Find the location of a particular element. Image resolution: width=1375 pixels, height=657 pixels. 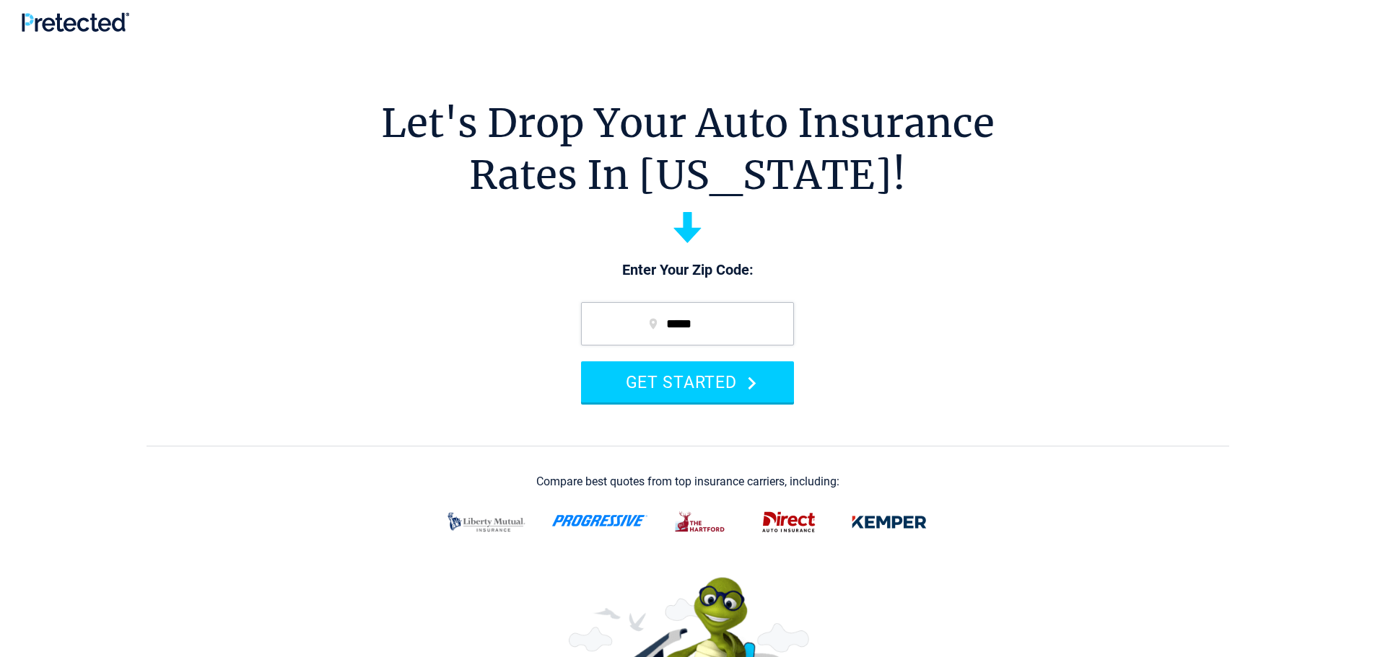

img: liberty is located at coordinates (486, 522).